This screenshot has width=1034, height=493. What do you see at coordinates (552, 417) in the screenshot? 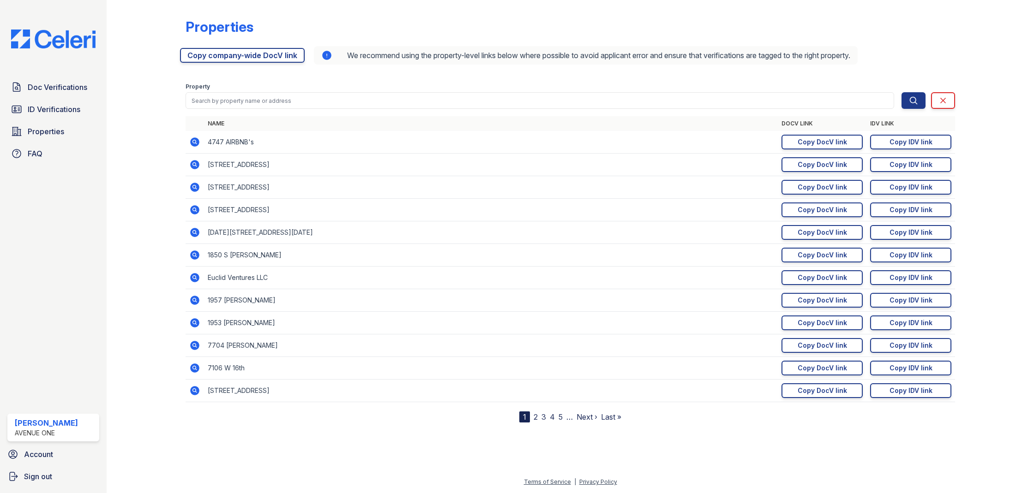
I see `a: 4` at bounding box center [552, 417].